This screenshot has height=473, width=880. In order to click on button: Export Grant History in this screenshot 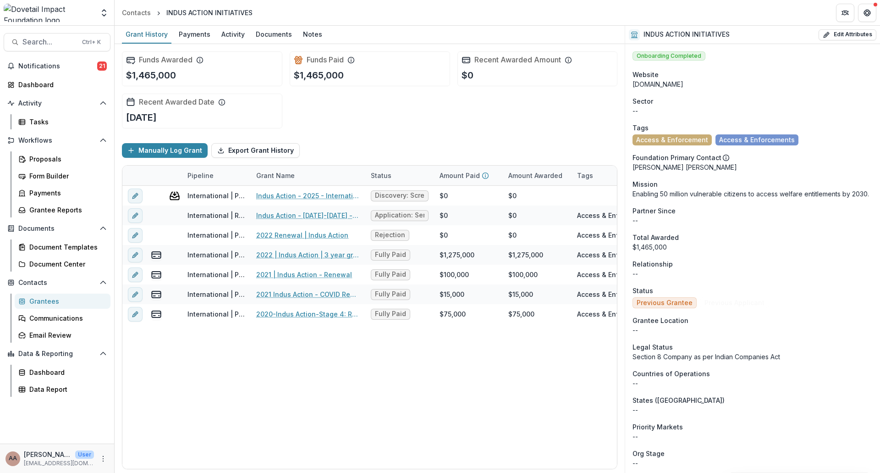, I will do `click(255, 150)`.